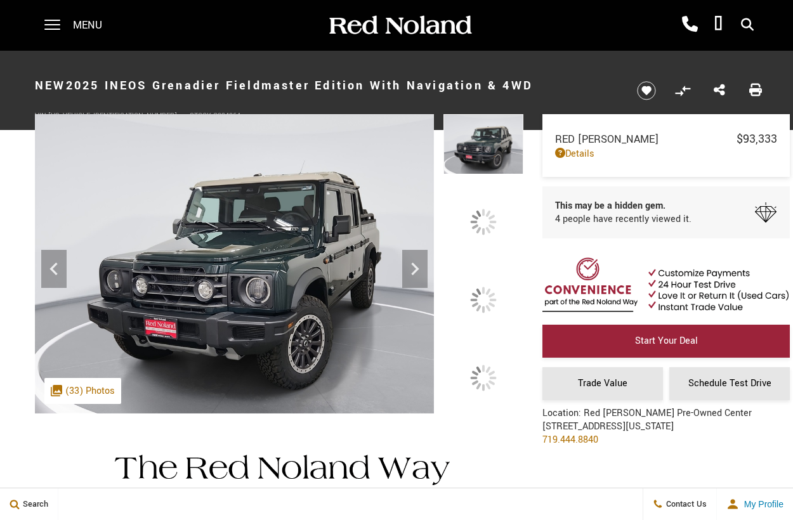  What do you see at coordinates (756, 139) in the screenshot?
I see `span: $93,333` at bounding box center [756, 139].